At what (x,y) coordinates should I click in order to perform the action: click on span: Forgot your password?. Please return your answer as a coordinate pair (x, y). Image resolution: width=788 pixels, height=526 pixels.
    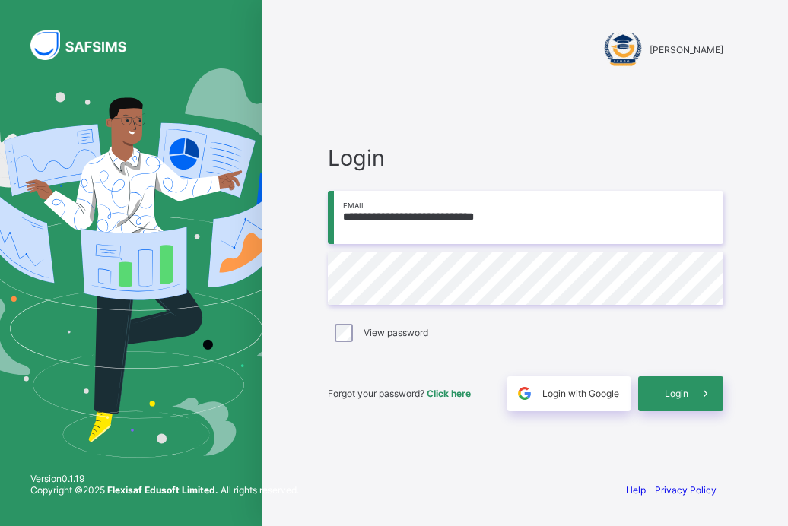
    Looking at the image, I should click on (399, 393).